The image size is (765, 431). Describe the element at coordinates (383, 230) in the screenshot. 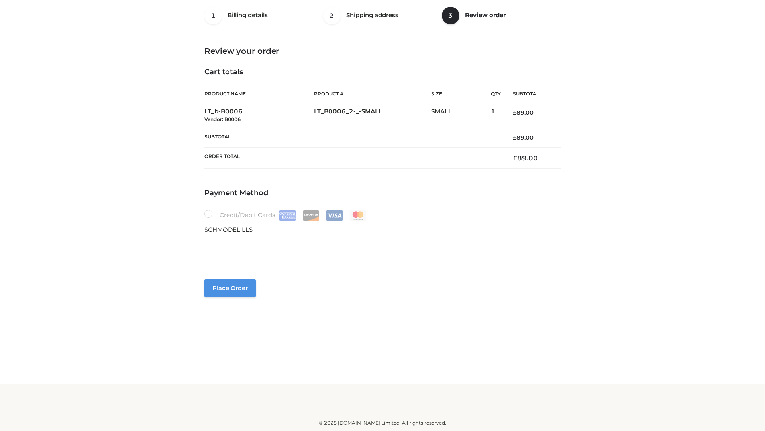

I see `p: SCHMODEL LLS` at that location.